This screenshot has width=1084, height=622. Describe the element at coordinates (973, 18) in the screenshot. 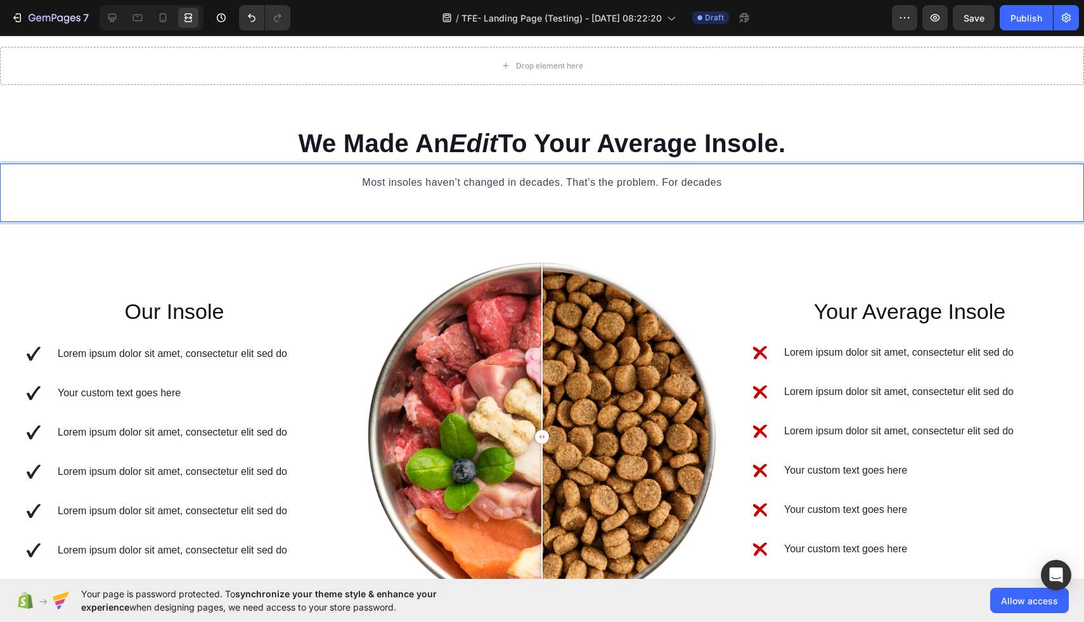

I see `span: Save` at that location.